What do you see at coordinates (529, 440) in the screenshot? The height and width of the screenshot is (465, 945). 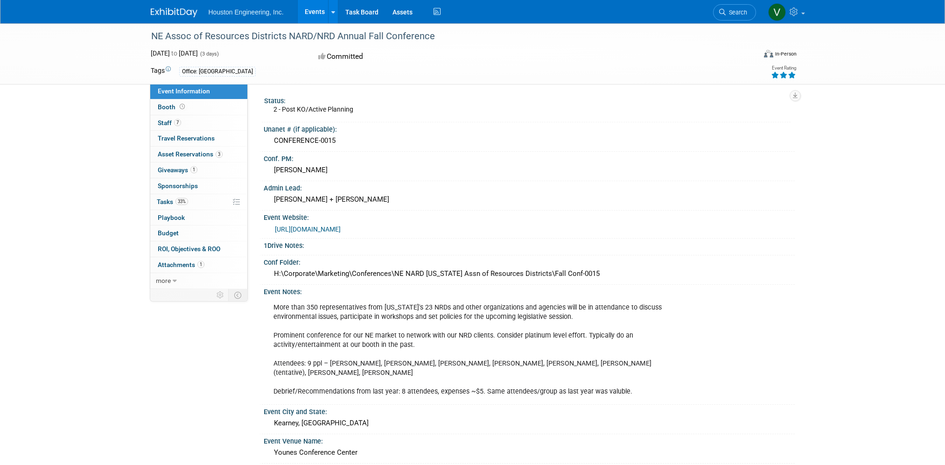 I see `div: Event Venue Name:` at bounding box center [529, 440].